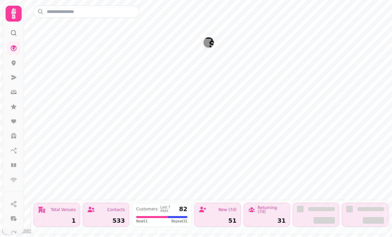 The image size is (392, 237). Describe the element at coordinates (266, 220) in the screenshot. I see `div: 31` at that location.